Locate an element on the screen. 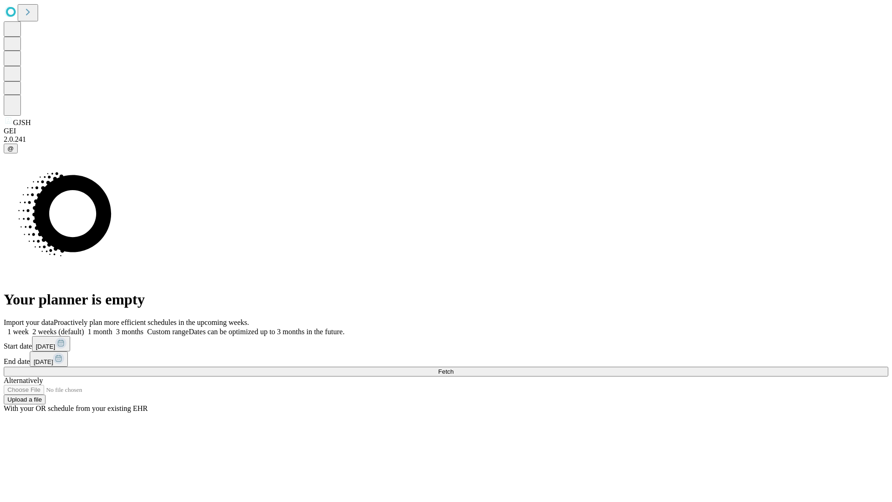 The width and height of the screenshot is (892, 502). button: Upload a file is located at coordinates (25, 399).